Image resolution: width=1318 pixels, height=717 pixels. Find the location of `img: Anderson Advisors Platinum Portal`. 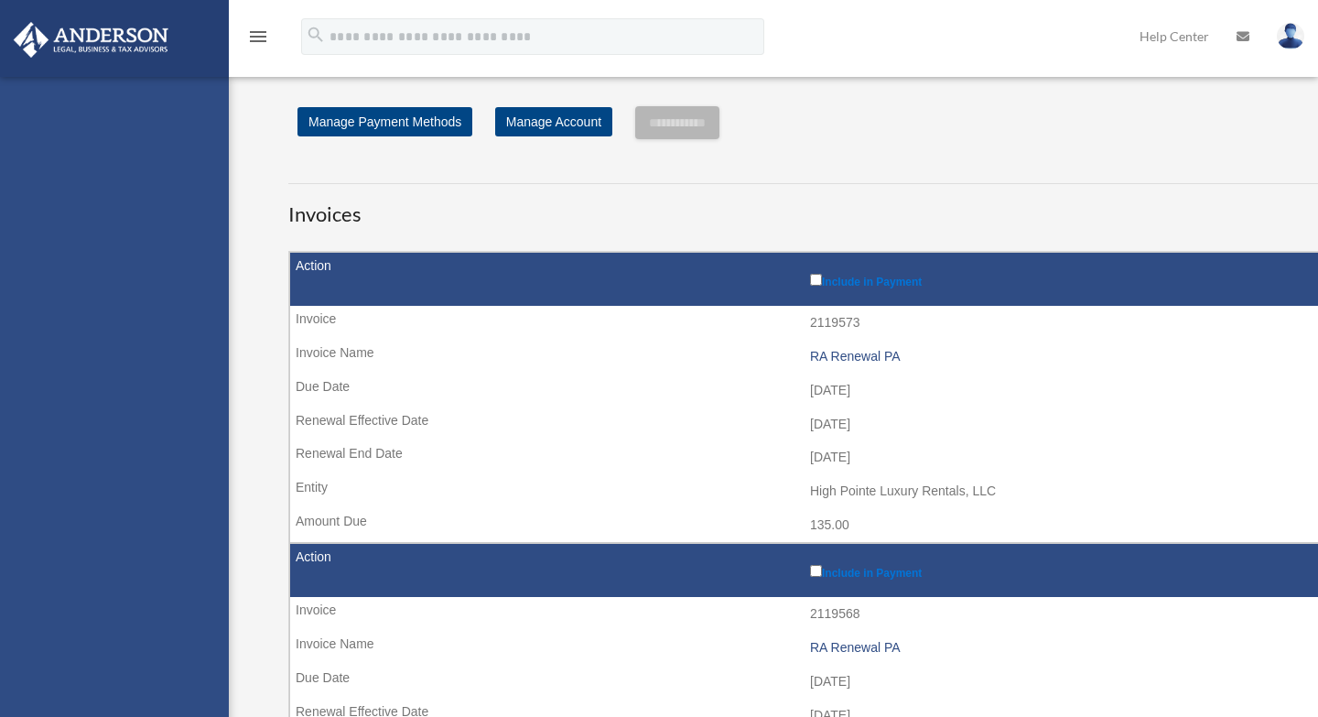

img: Anderson Advisors Platinum Portal is located at coordinates (91, 39).